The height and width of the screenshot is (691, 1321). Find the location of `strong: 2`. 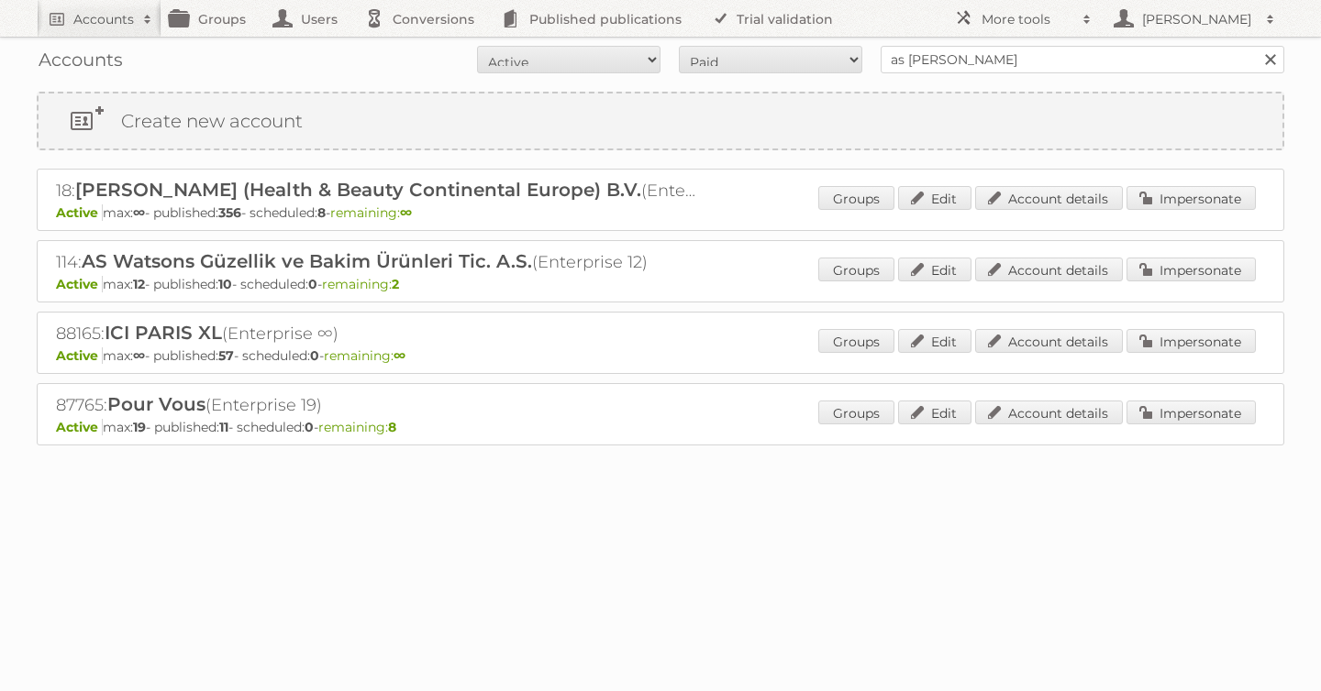

strong: 2 is located at coordinates (395, 284).